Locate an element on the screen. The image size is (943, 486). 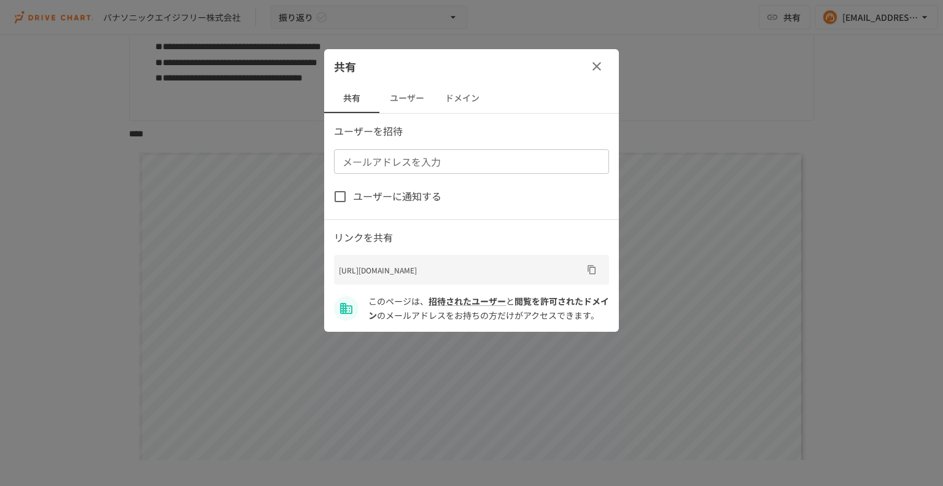
div: 共有 is located at coordinates (471, 66).